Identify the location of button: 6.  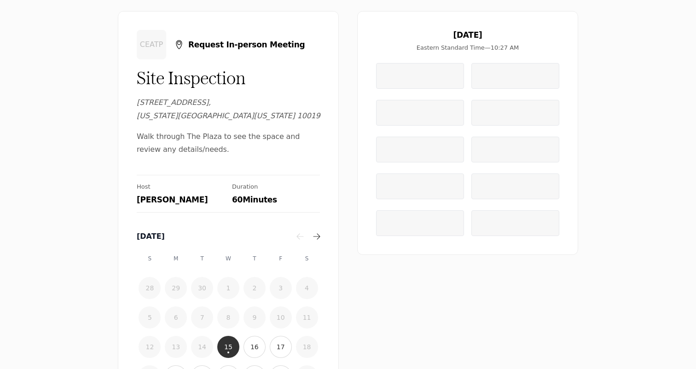
(176, 318).